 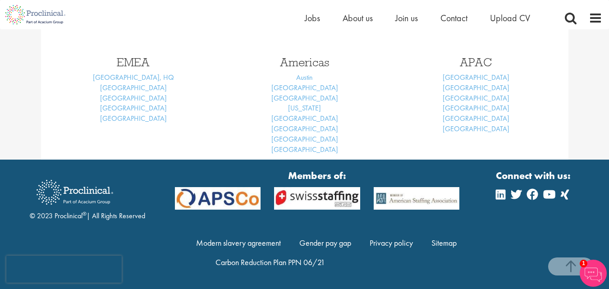 What do you see at coordinates (510, 18) in the screenshot?
I see `span: Upload CV` at bounding box center [510, 18].